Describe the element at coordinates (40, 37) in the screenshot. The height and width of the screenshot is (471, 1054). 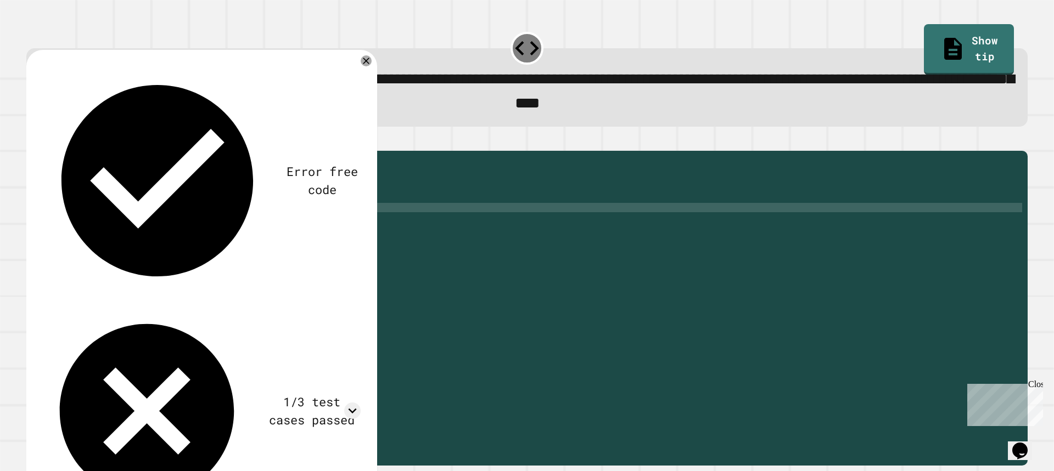
I see `div: Chat with us now!Close` at that location.